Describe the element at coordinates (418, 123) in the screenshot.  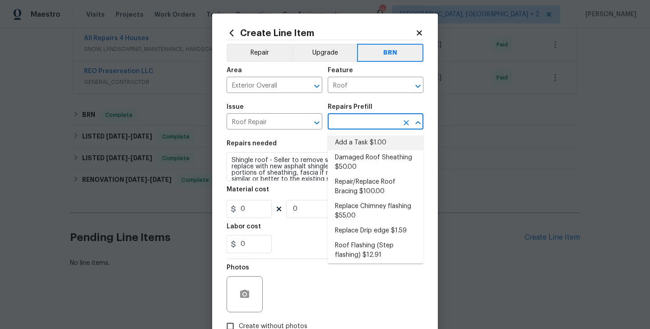
I see `button: Close` at that location.